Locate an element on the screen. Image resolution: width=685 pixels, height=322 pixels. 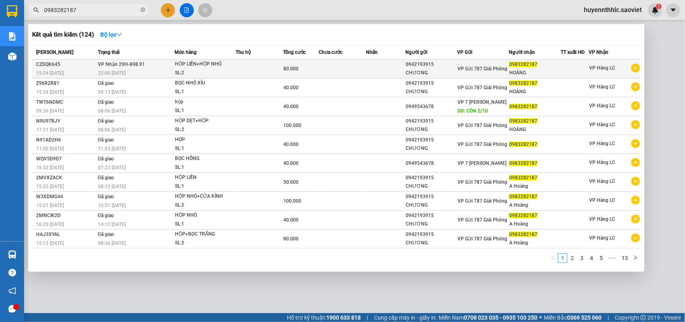
span: VP Gửi is located at coordinates (465, 52).